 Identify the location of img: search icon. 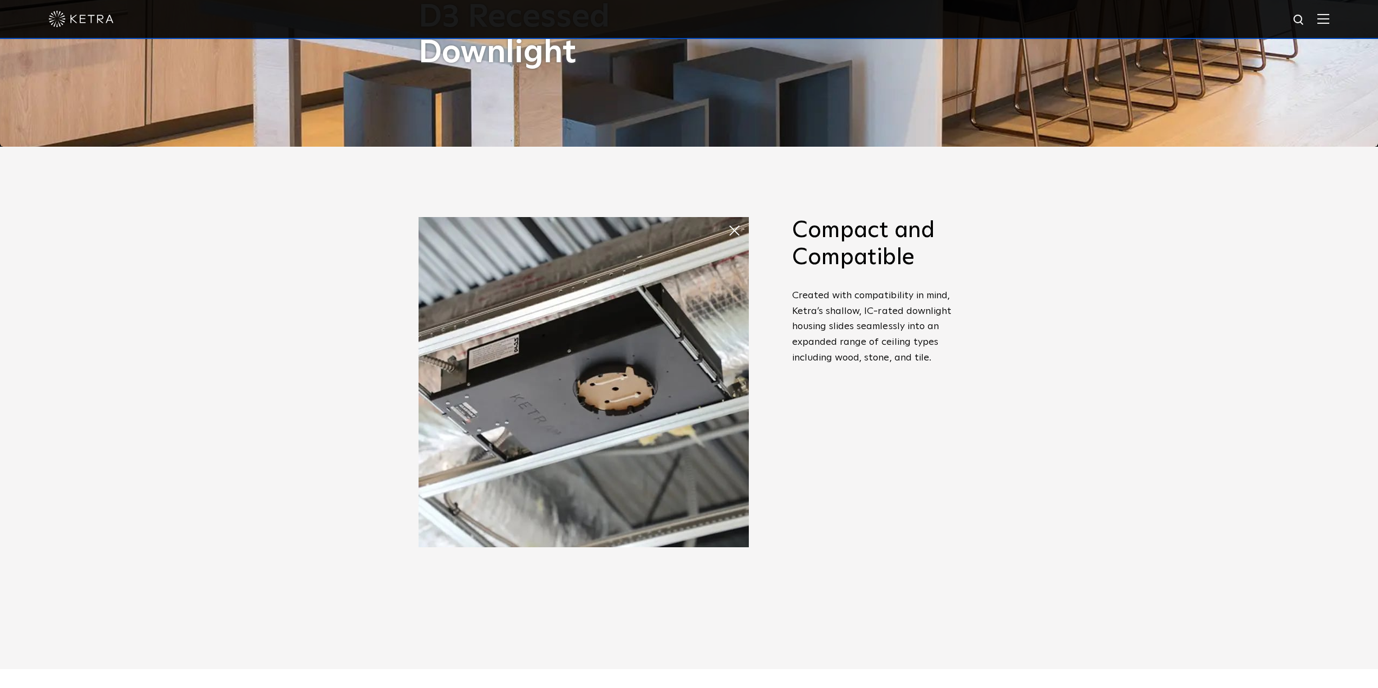
(1299, 20).